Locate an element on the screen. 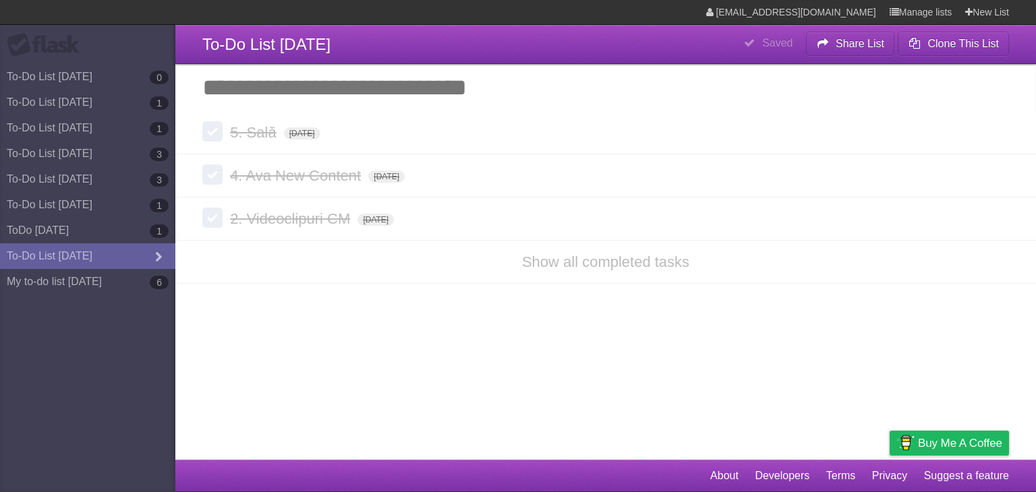 This screenshot has width=1036, height=492. span: 4. Ava New Content is located at coordinates (297, 175).